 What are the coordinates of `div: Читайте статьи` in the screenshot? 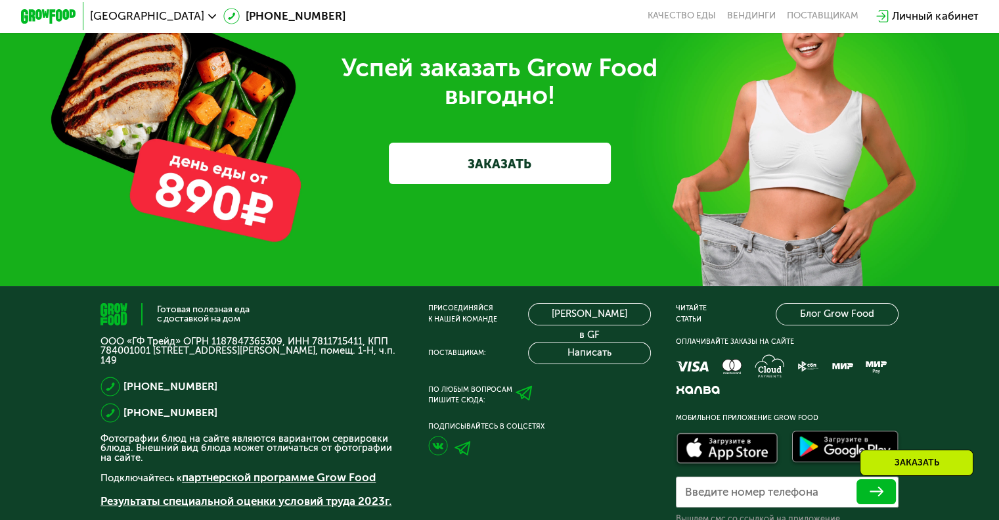 It's located at (691, 314).